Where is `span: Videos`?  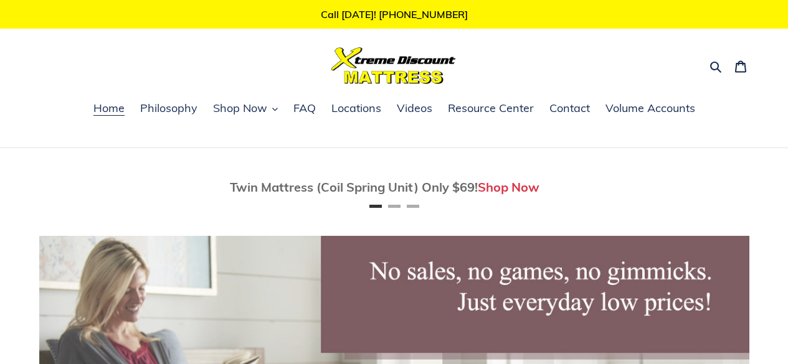
span: Videos is located at coordinates (414, 108).